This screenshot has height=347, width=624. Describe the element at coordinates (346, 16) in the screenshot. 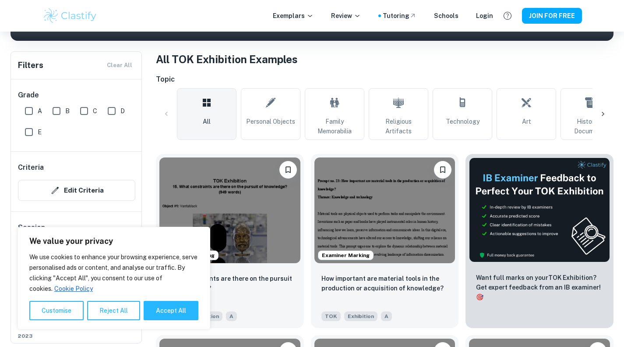

I see `p: Review` at that location.